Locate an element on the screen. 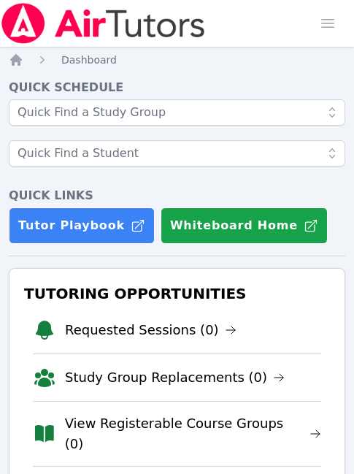 The height and width of the screenshot is (474, 354). input: Quick Find a Study Group is located at coordinates (177, 112).